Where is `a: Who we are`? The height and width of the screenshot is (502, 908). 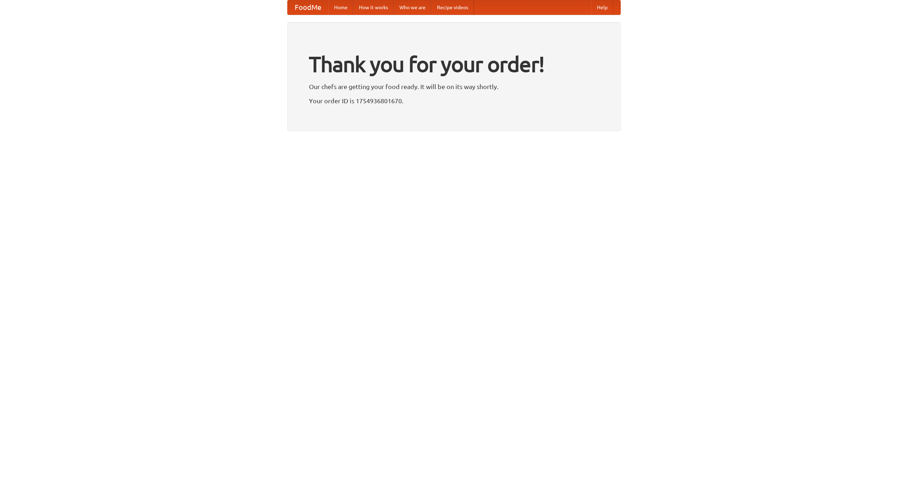 a: Who we are is located at coordinates (413, 7).